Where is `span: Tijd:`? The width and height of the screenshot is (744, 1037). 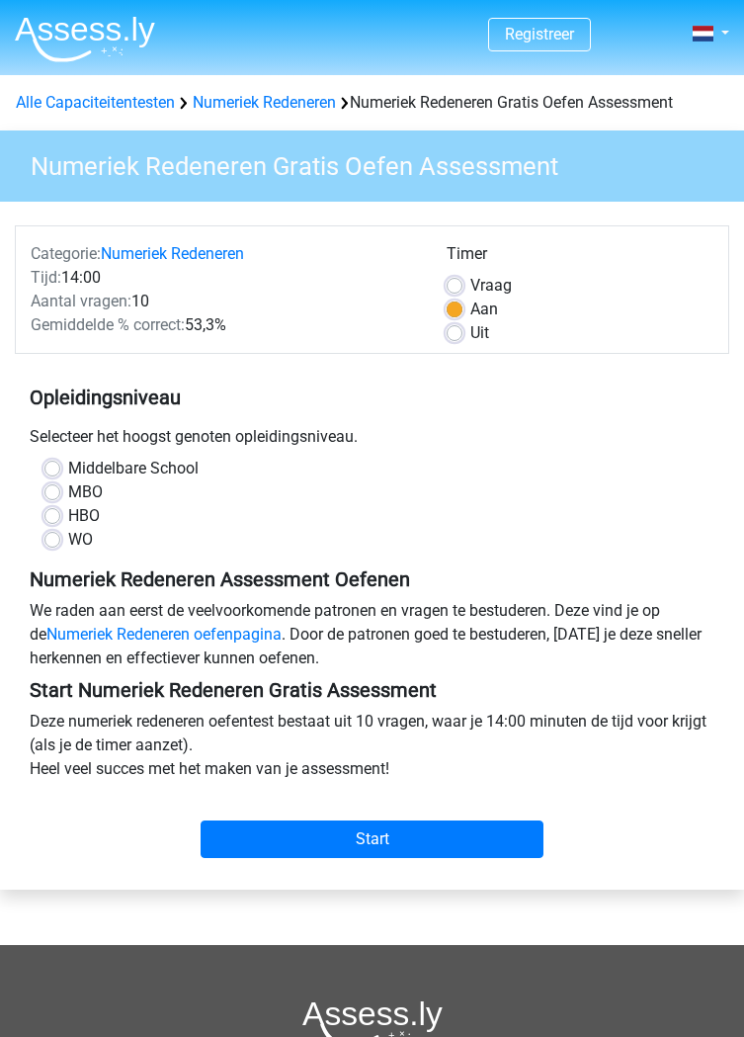
span: Tijd: is located at coordinates (45, 277).